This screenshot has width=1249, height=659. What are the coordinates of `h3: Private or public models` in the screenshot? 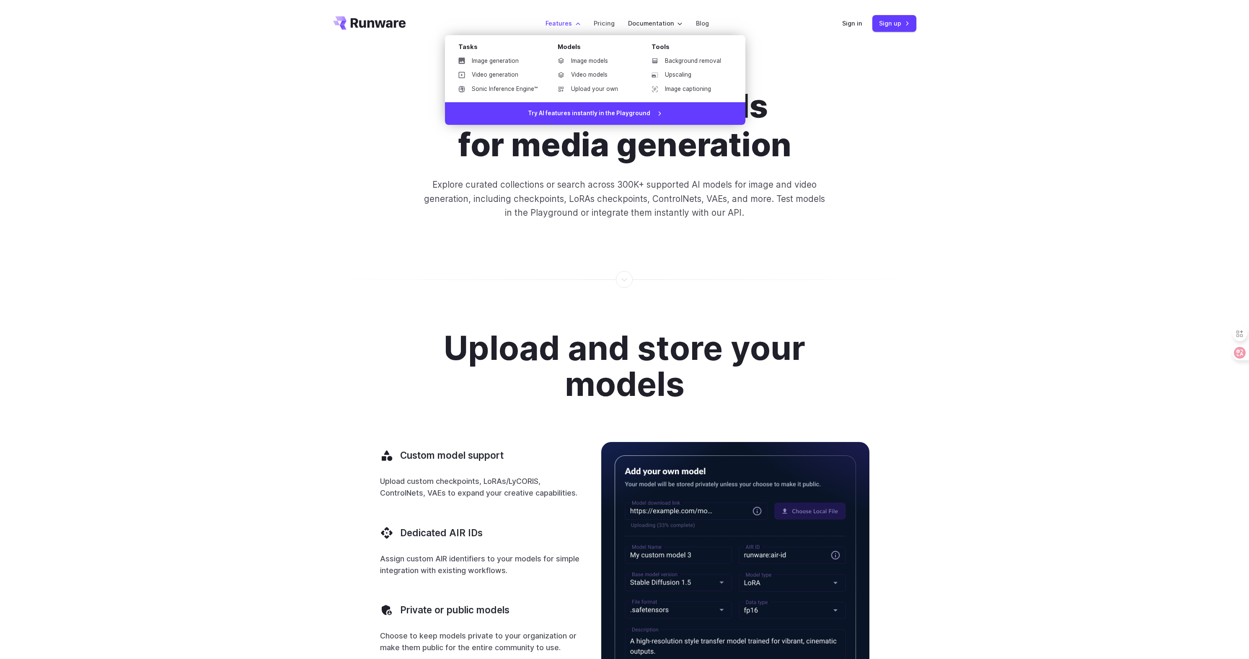 It's located at (455, 610).